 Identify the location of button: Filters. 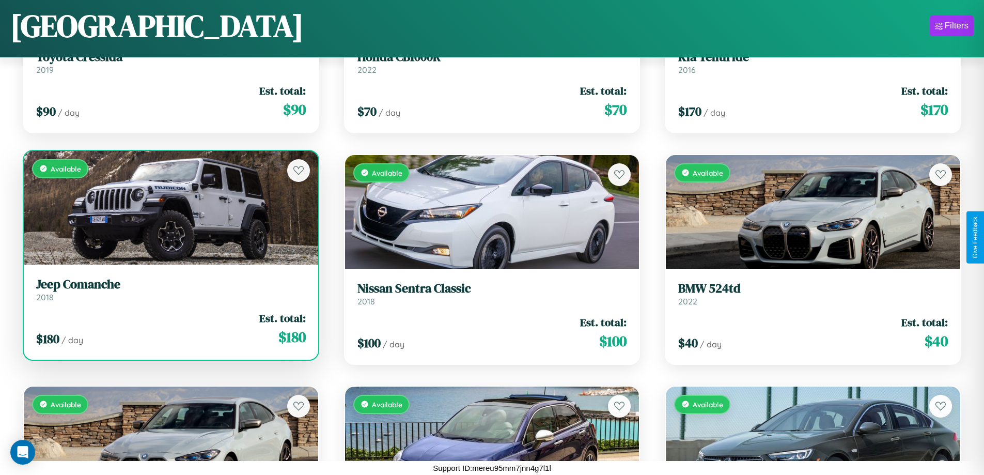
(951, 26).